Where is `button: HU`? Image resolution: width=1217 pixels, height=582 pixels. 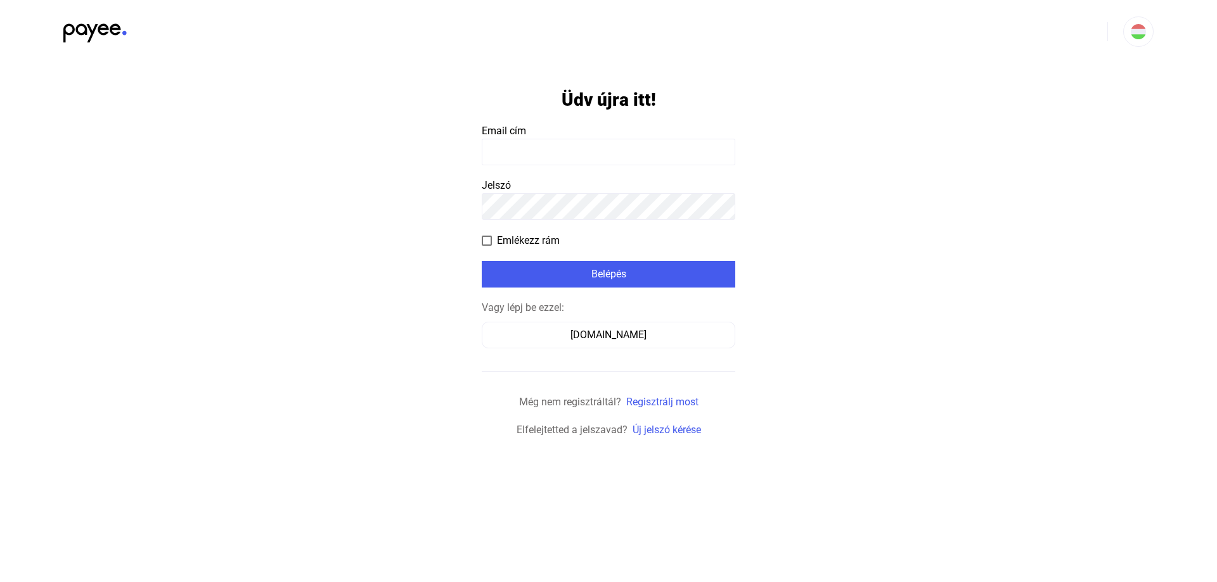 button: HU is located at coordinates (1138, 32).